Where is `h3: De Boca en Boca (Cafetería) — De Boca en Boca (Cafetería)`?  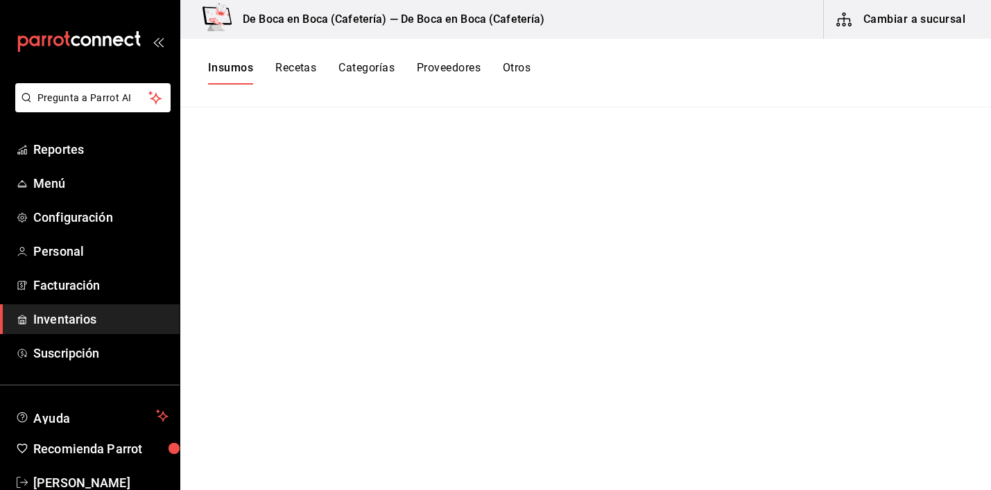 h3: De Boca en Boca (Cafetería) — De Boca en Boca (Cafetería) is located at coordinates (388, 19).